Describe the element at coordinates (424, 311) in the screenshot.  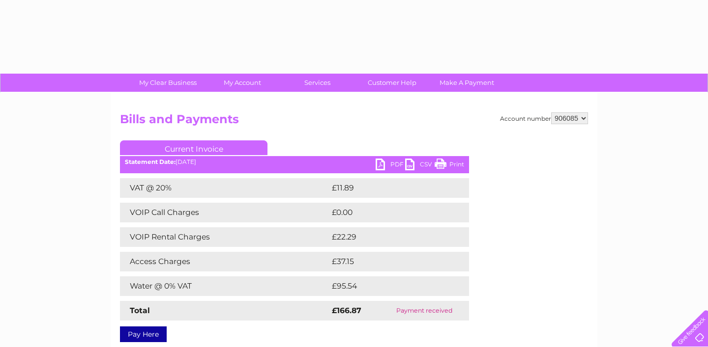
I see `td: Payment received` at that location.